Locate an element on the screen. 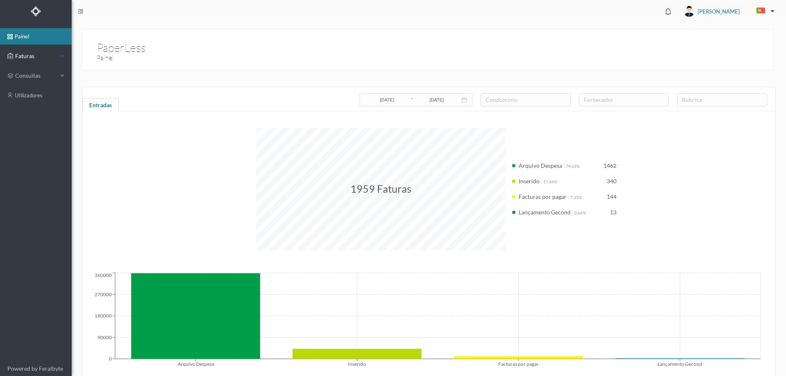  h1: PaperLess is located at coordinates (121, 41).